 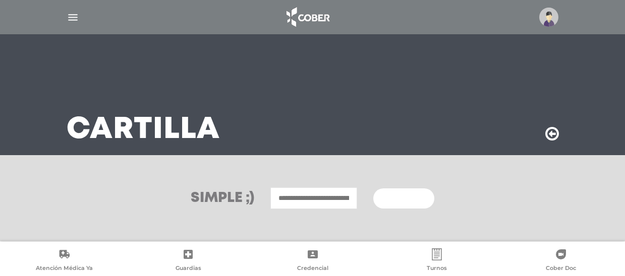 What do you see at coordinates (64, 261) in the screenshot?
I see `a: Atención Médica Ya` at bounding box center [64, 261].